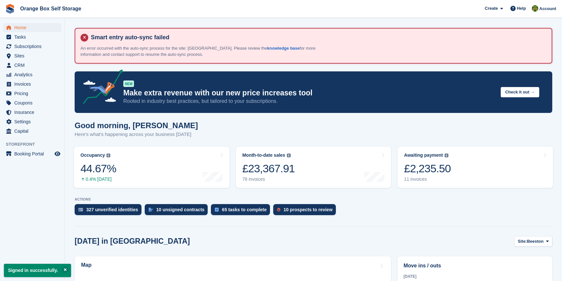 The width and height of the screenshot is (562, 281). What do you see at coordinates (535, 8) in the screenshot?
I see `img: Sarah` at bounding box center [535, 8].